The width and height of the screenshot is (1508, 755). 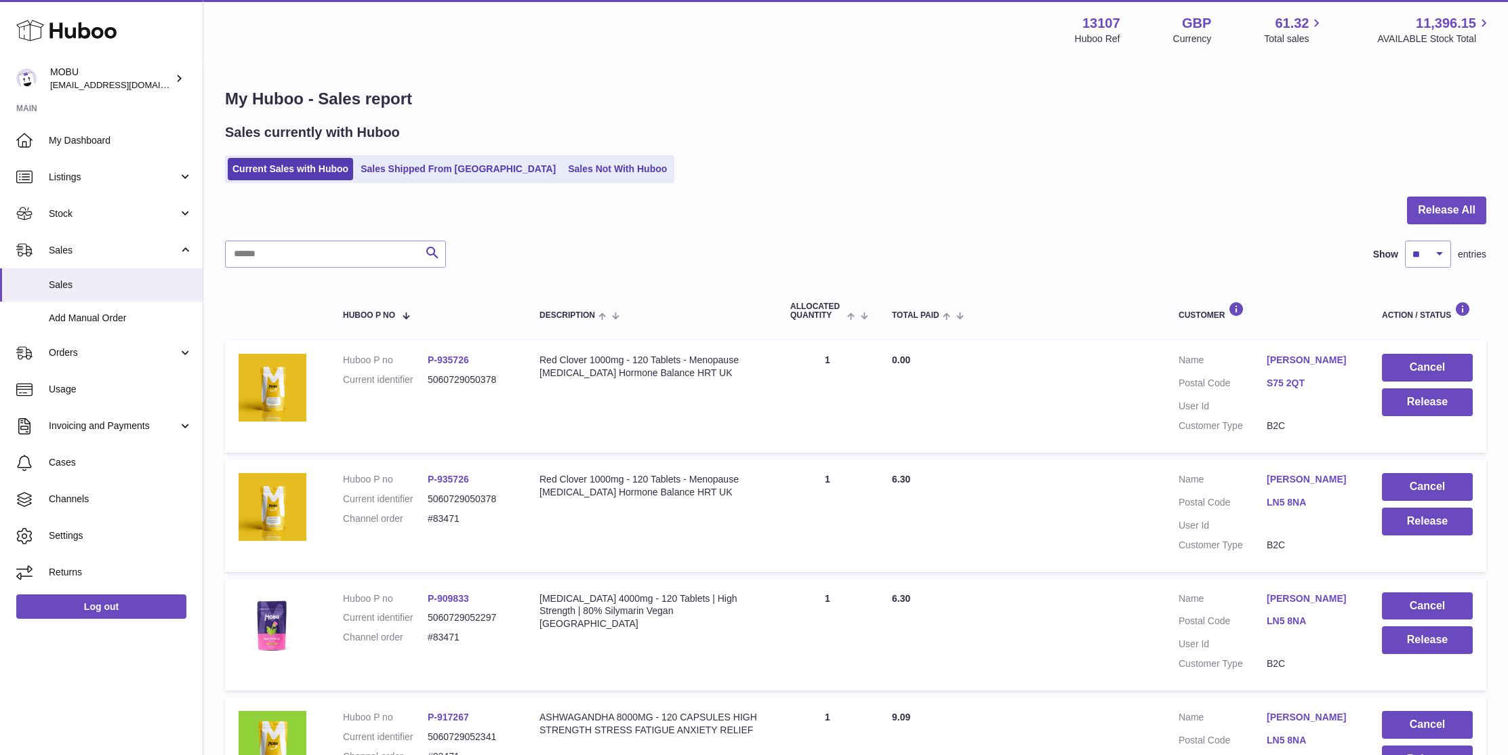 I want to click on div: Currency, so click(x=1192, y=39).